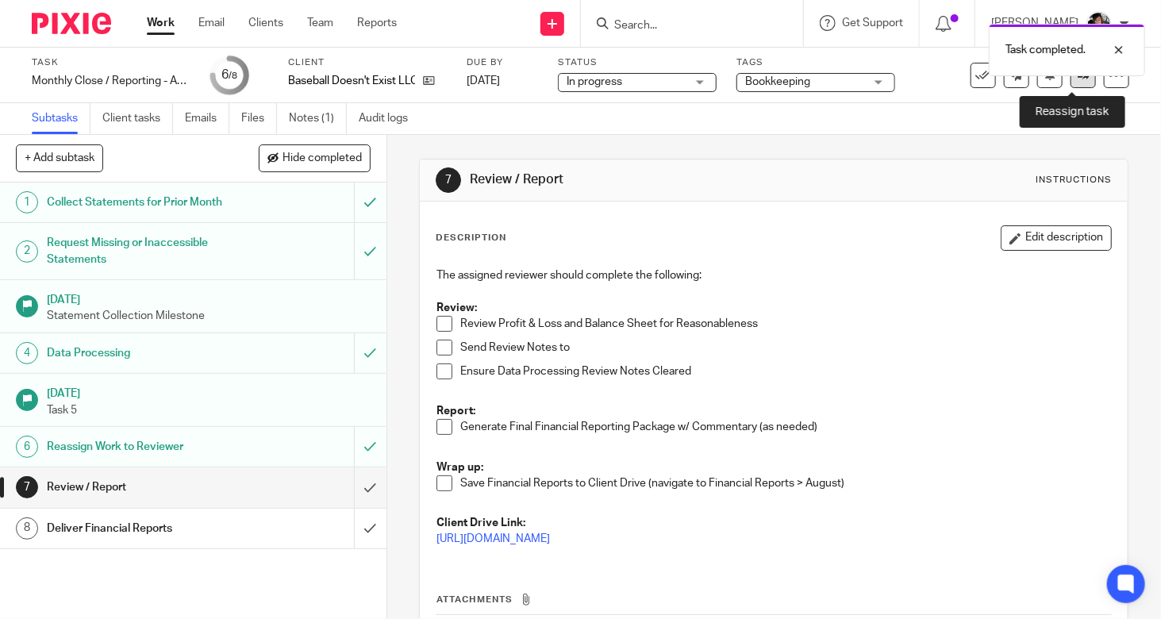  Describe the element at coordinates (144, 251) in the screenshot. I see `h1: Request Missing or Inaccessible Statements` at that location.